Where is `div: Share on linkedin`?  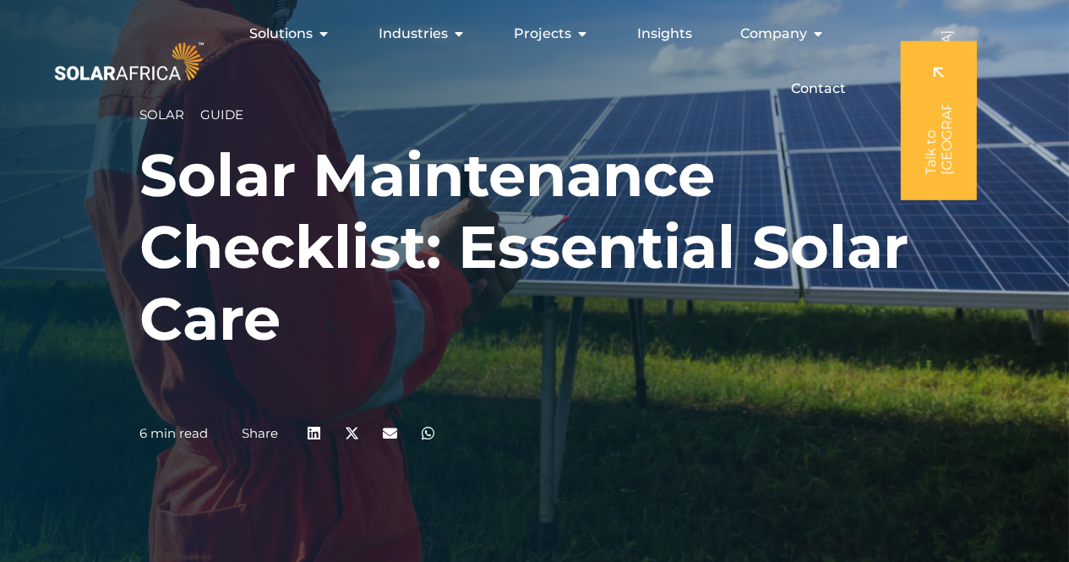 div: Share on linkedin is located at coordinates (314, 433).